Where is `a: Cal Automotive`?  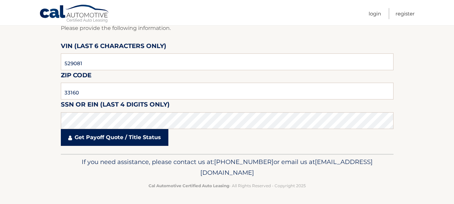
a: Cal Automotive is located at coordinates (75, 14).